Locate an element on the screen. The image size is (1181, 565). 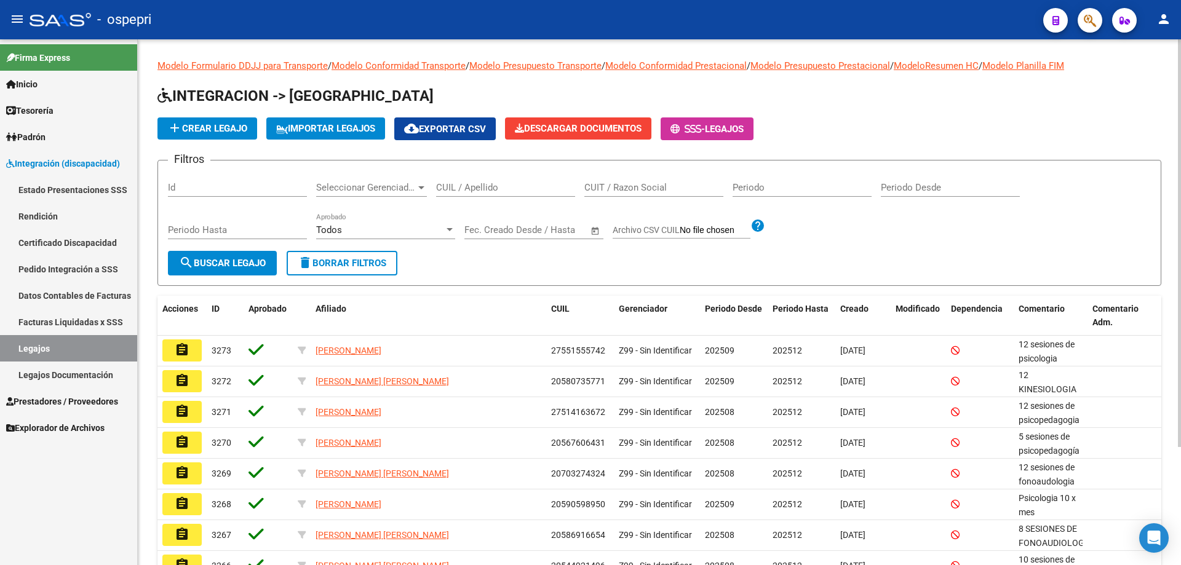
span: 3268 is located at coordinates (221, 504).